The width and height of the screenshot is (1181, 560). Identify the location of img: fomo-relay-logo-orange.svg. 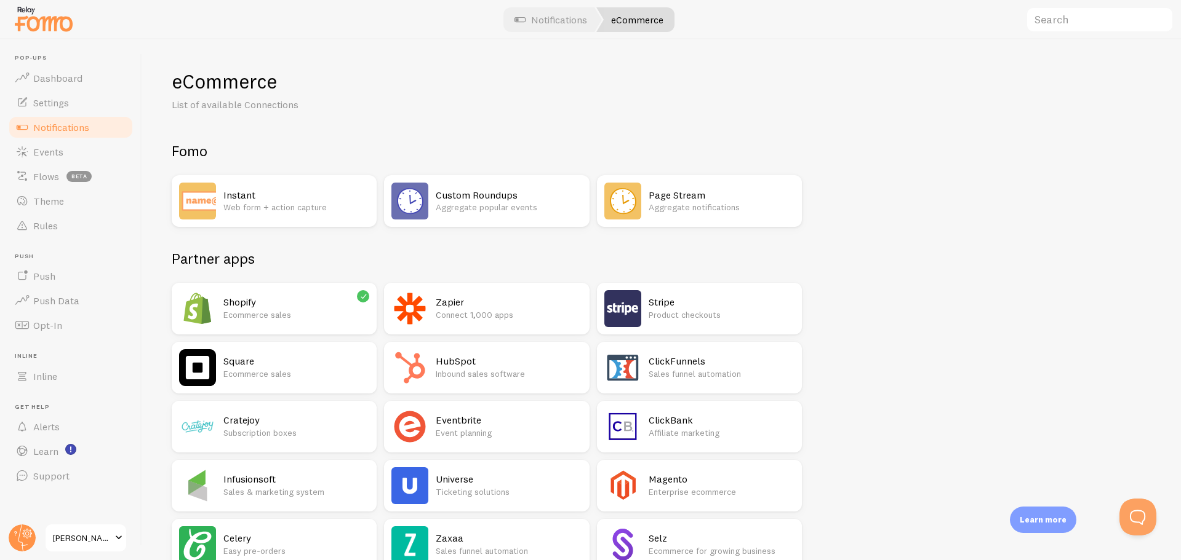
(44, 18).